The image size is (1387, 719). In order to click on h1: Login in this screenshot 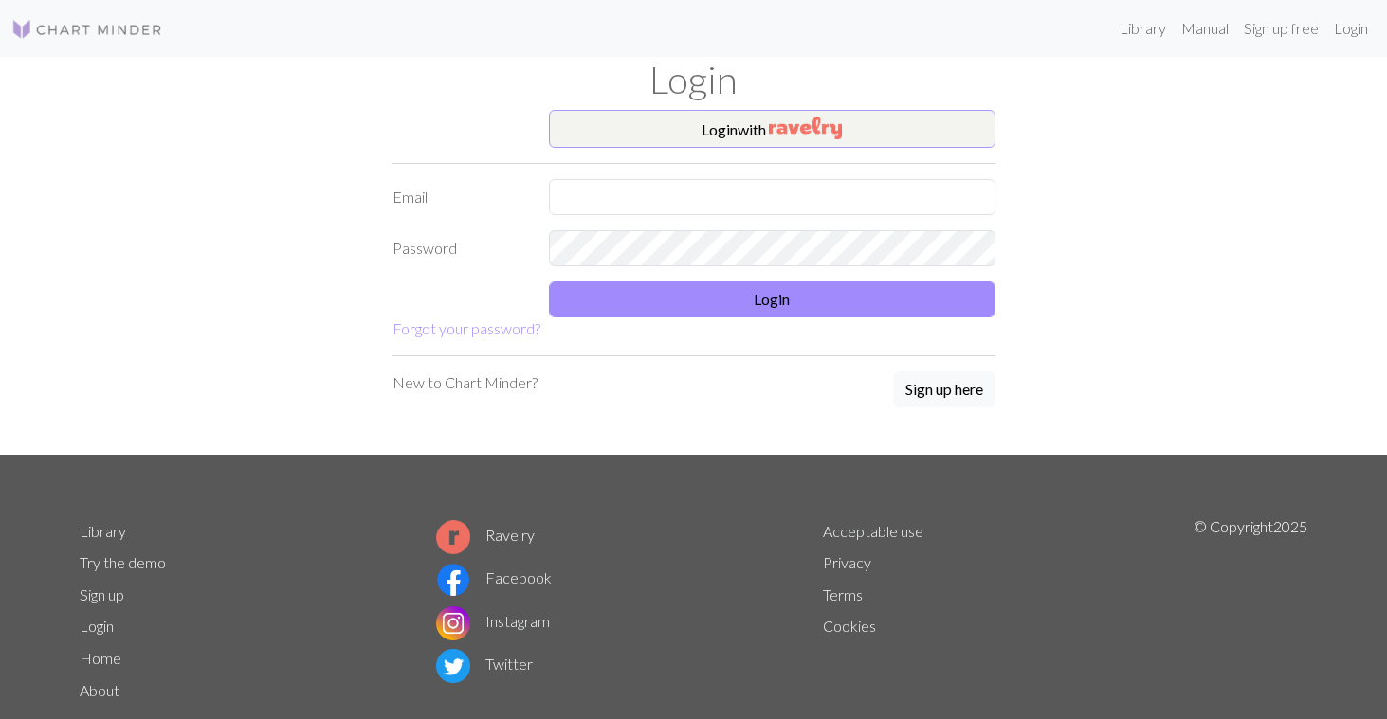, I will do `click(694, 80)`.